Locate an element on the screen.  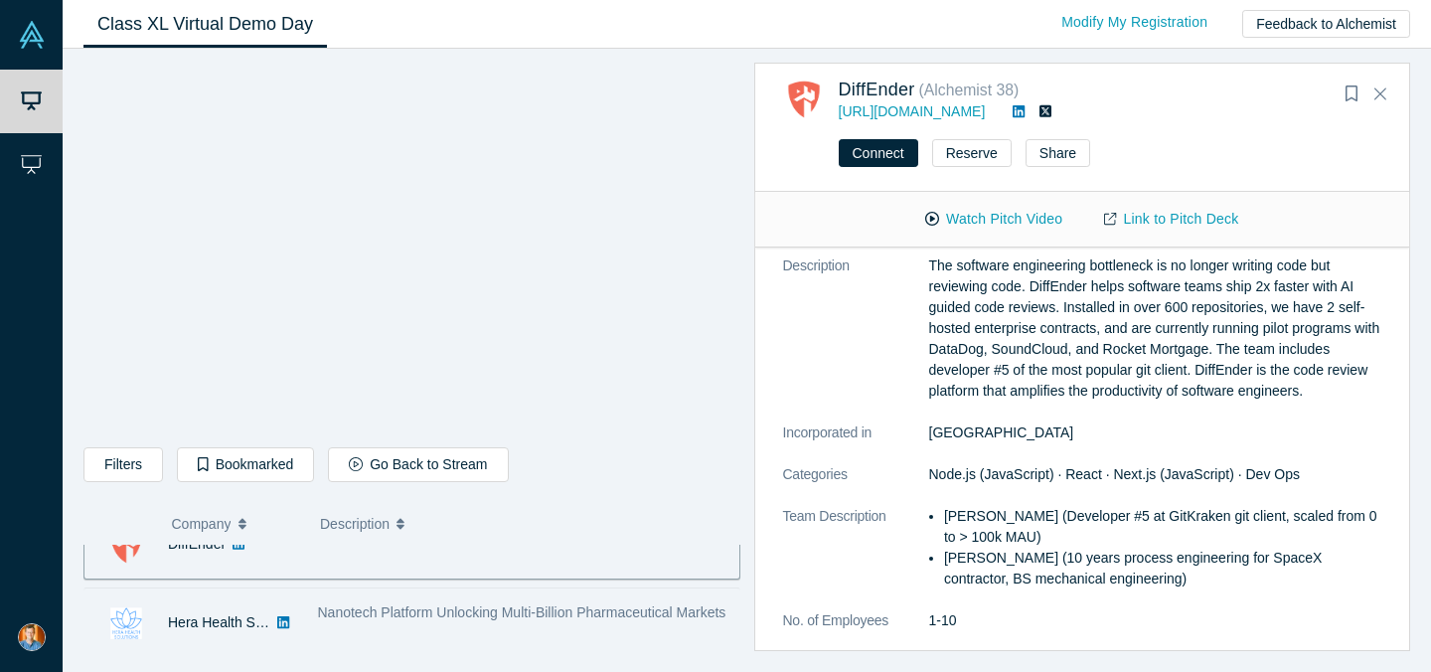
button: Connect is located at coordinates (879, 153).